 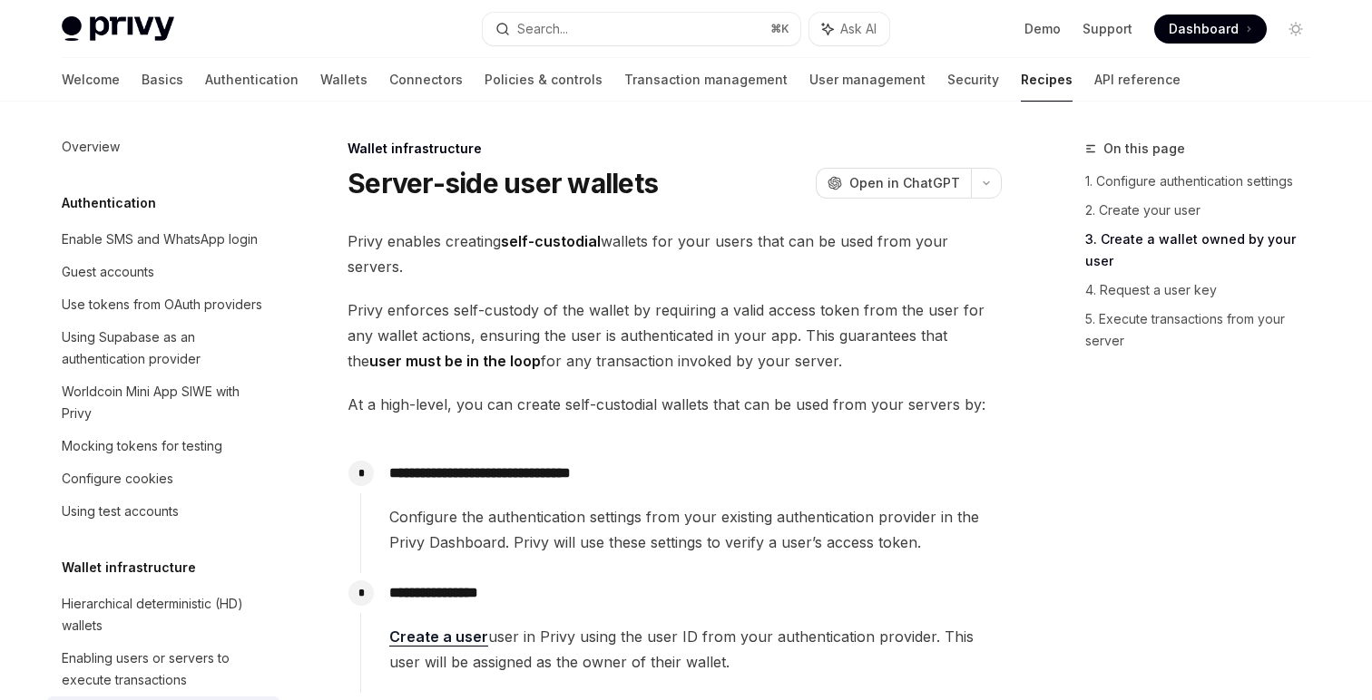 What do you see at coordinates (1210, 29) in the screenshot?
I see `a: Dashboard` at bounding box center [1210, 29].